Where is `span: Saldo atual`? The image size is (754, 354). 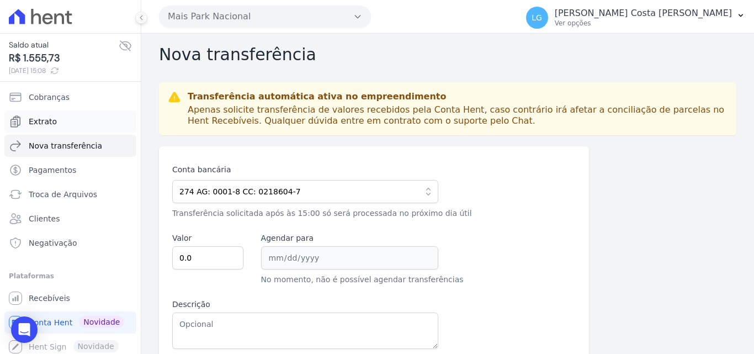 span: Saldo atual is located at coordinates (63, 45).